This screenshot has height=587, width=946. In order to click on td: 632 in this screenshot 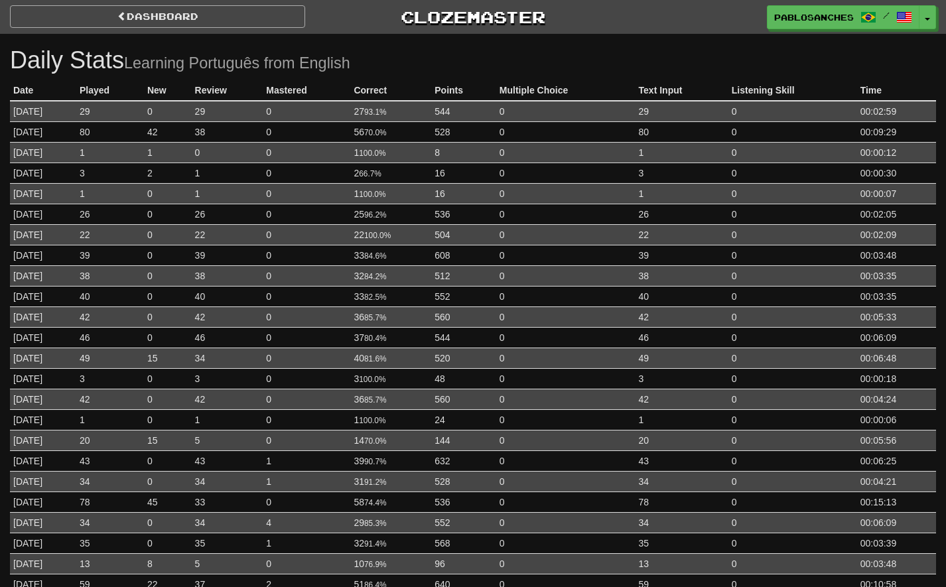, I will do `click(464, 461)`.